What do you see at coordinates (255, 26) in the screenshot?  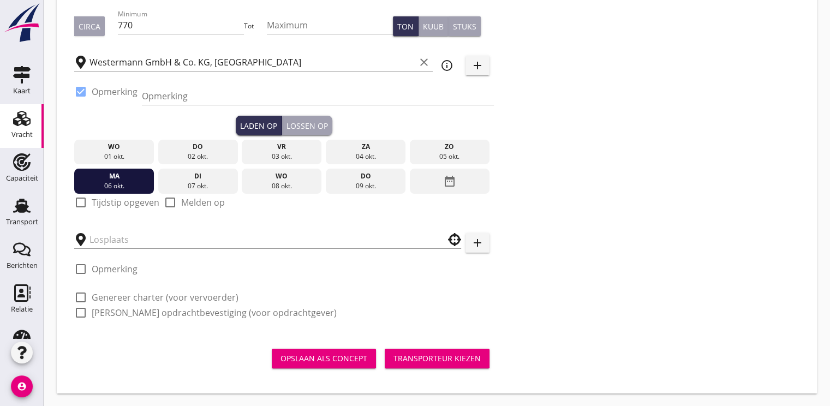 I see `div: Tot` at bounding box center [255, 26].